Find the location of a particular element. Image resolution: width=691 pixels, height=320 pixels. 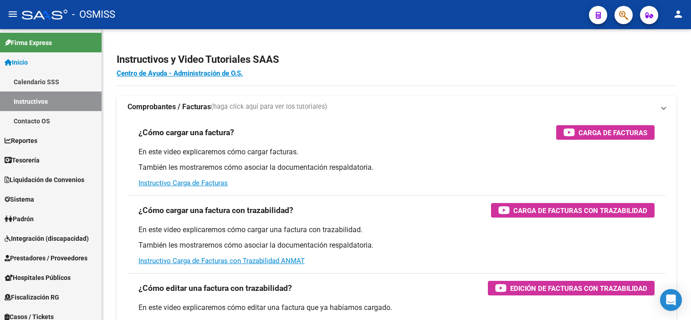

span: Hospitales Públicos is located at coordinates (37, 278).